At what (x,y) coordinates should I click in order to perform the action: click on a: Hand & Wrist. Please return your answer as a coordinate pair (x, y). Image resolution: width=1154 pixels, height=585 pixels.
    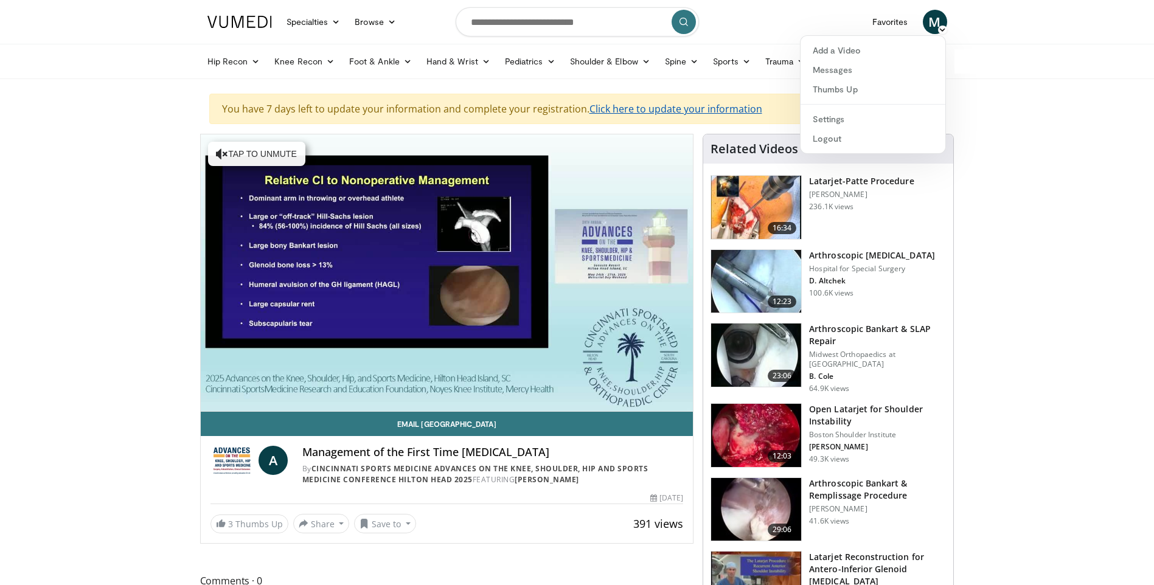
    Looking at the image, I should click on (458, 61).